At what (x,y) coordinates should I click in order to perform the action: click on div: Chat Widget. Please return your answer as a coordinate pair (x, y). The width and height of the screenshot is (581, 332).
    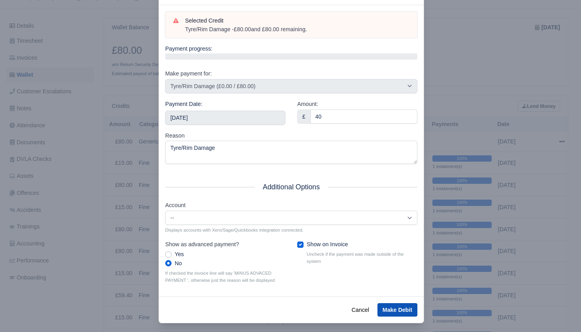
    Looking at the image, I should click on (561, 313).